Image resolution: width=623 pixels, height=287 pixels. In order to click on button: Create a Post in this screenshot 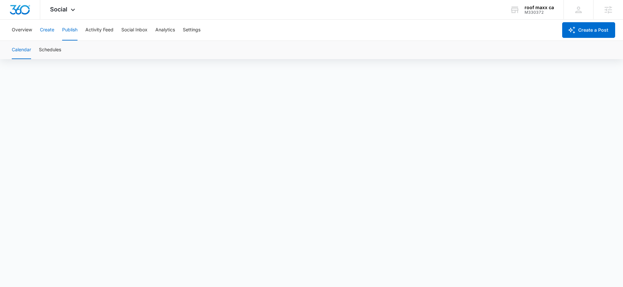, I will do `click(589, 30)`.